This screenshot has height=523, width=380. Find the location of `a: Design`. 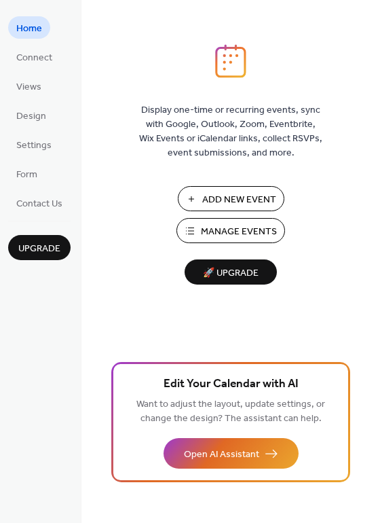

a: Design is located at coordinates (31, 115).